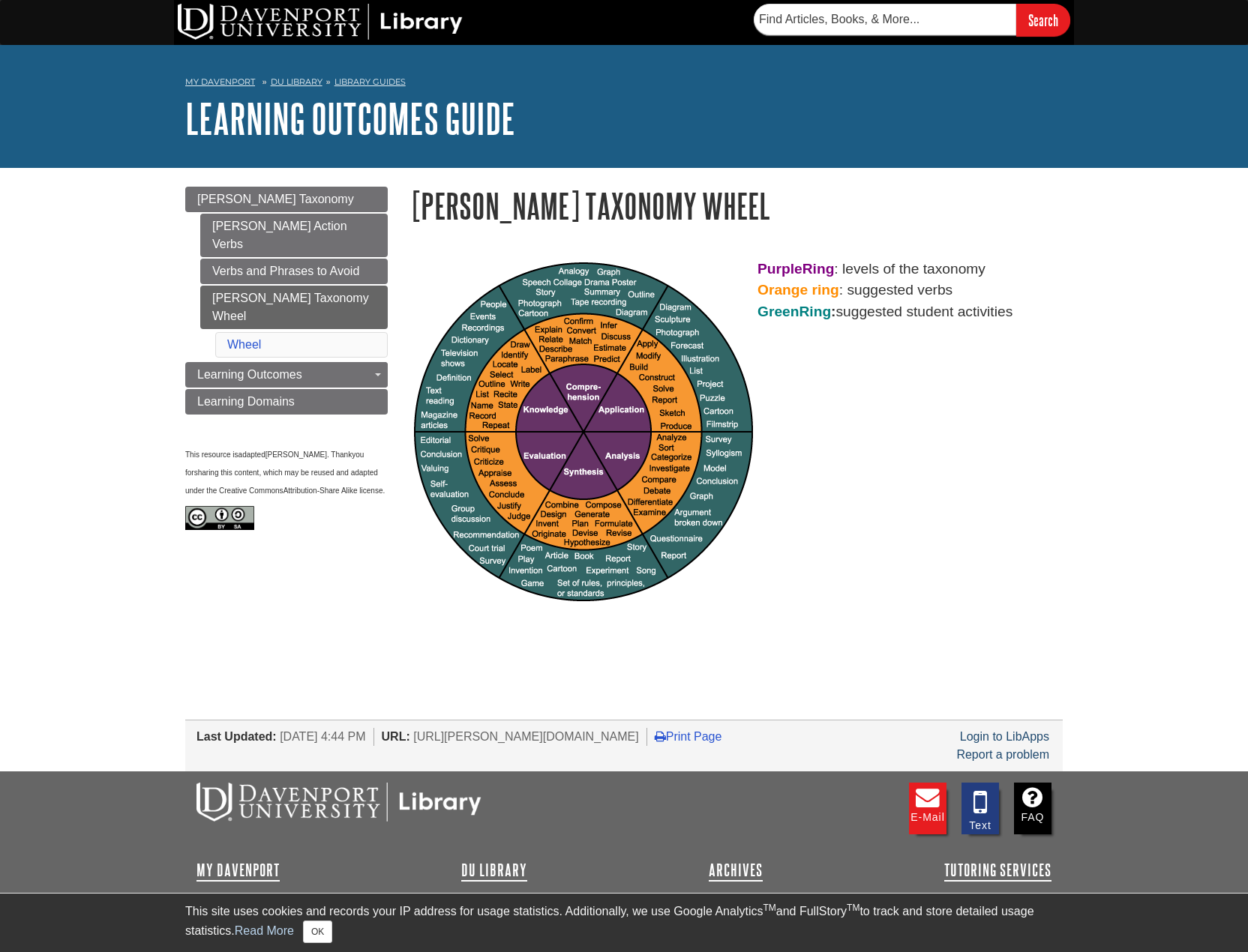 The image size is (1248, 952). I want to click on span: adapted, so click(252, 454).